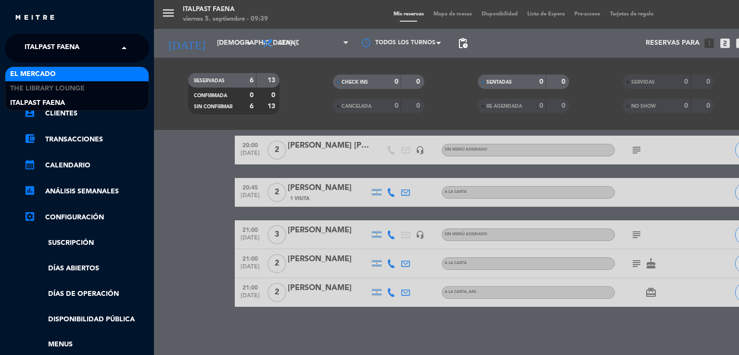 The height and width of the screenshot is (355, 739). I want to click on span: The Library Lounge, so click(47, 89).